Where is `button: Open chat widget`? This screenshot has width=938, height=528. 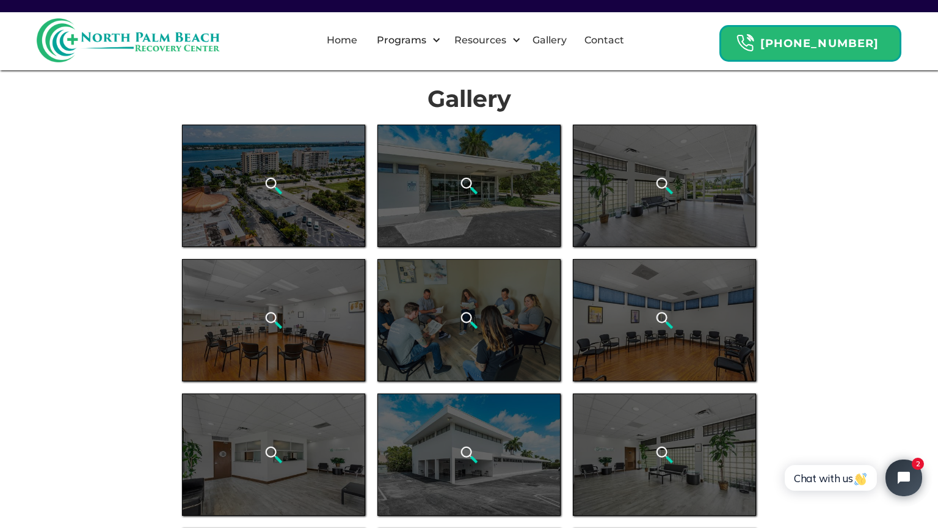 button: Open chat widget is located at coordinates (135, 29).